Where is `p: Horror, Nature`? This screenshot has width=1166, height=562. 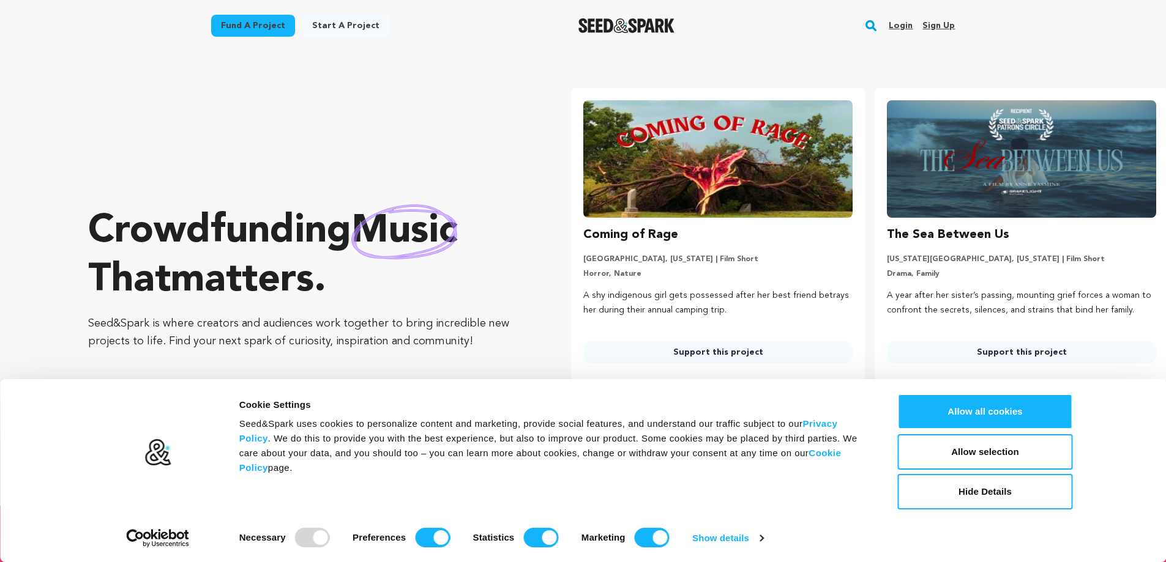
p: Horror, Nature is located at coordinates (718, 274).